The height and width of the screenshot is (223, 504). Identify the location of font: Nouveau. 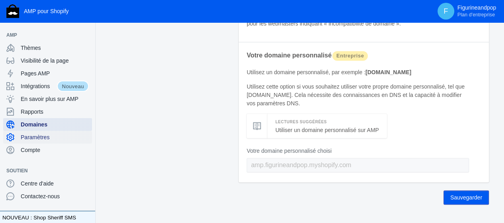
(73, 86).